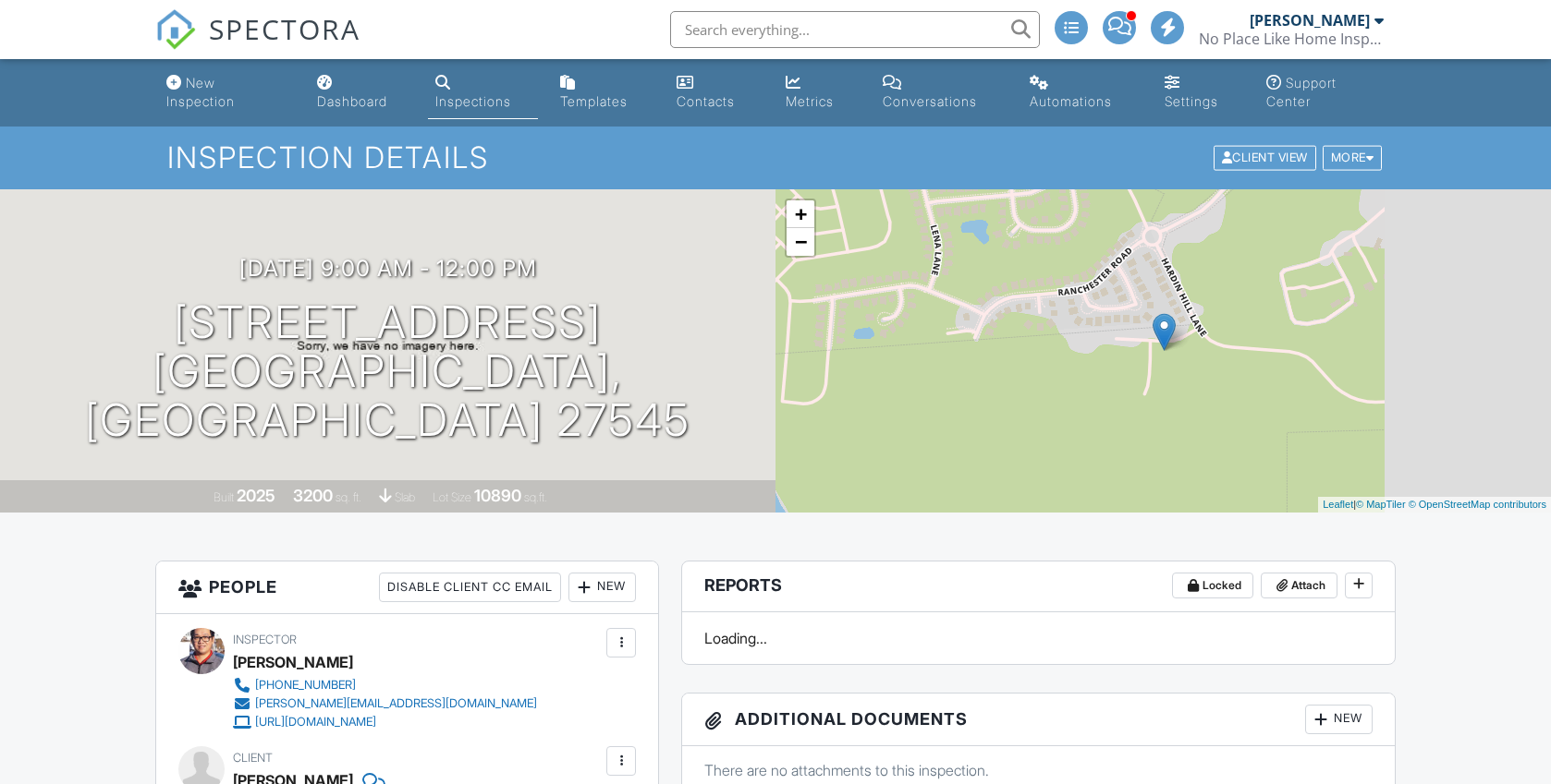 This screenshot has width=1551, height=784. What do you see at coordinates (256, 495) in the screenshot?
I see `div: 2025` at bounding box center [256, 495].